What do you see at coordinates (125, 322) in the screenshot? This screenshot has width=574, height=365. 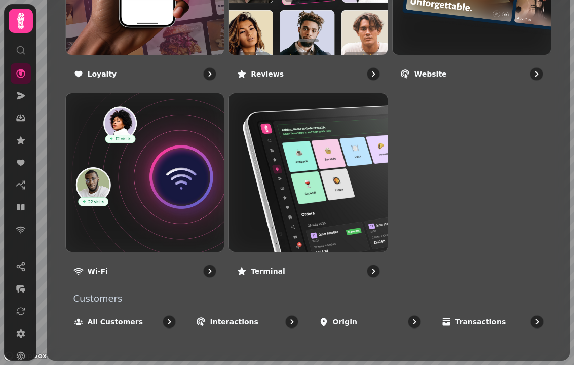 I see `a: All customers` at bounding box center [125, 322].